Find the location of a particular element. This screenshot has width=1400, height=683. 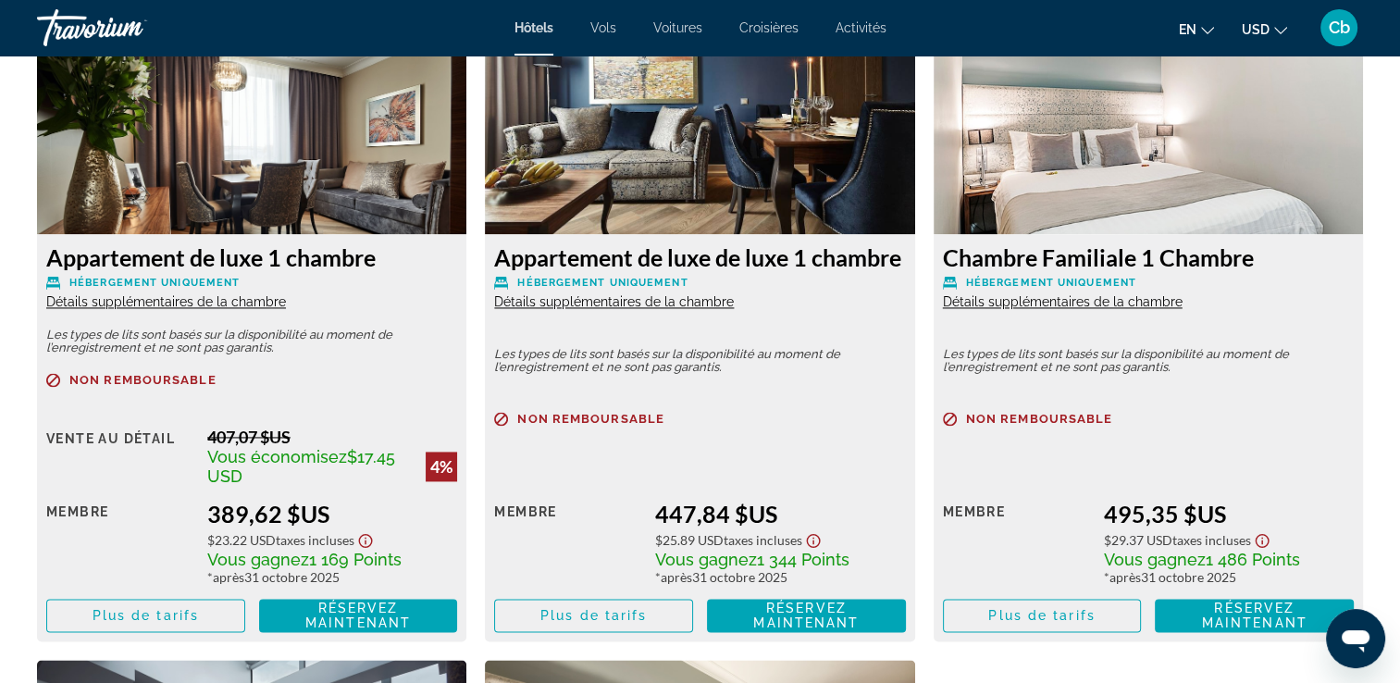

span: en is located at coordinates (1187, 30).